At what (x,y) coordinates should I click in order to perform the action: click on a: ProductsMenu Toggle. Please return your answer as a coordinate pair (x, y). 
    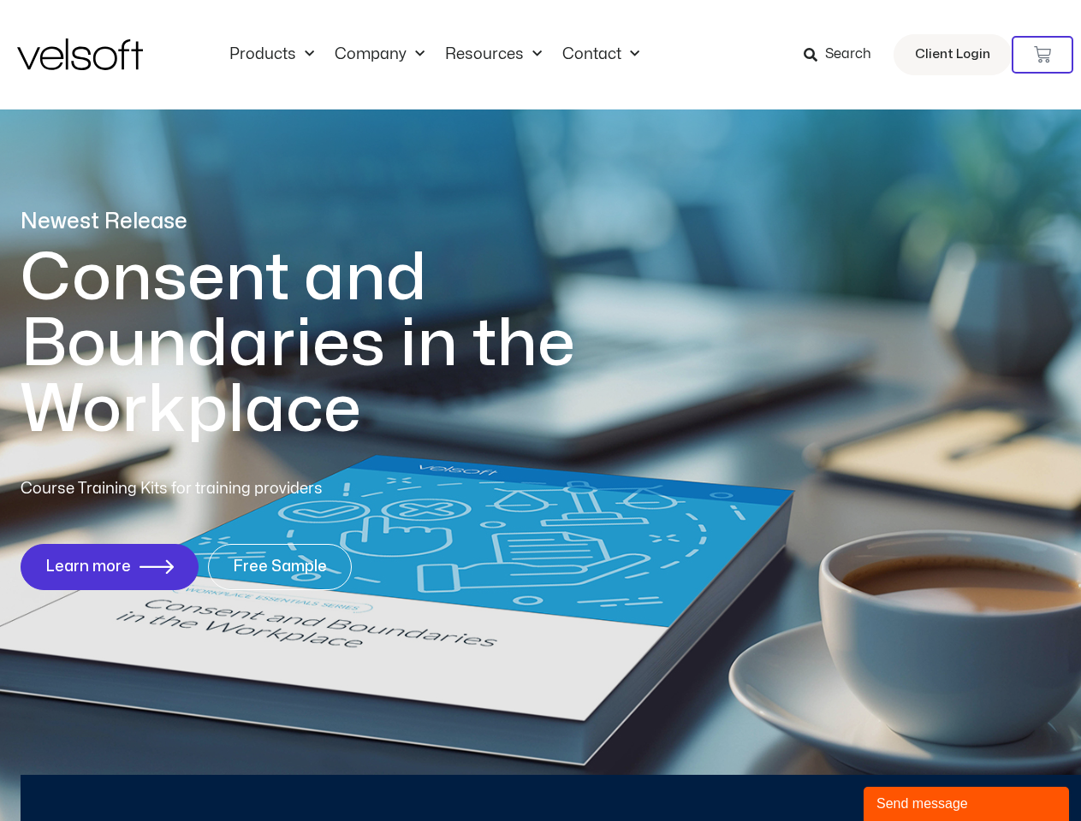
    Looking at the image, I should click on (271, 55).